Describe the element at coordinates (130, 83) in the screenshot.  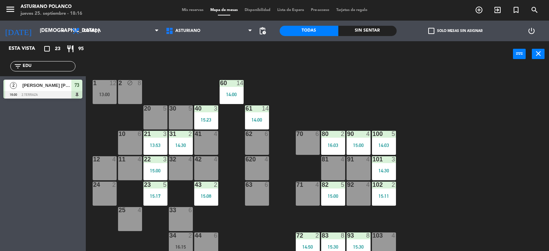
I see `i: block` at that location.